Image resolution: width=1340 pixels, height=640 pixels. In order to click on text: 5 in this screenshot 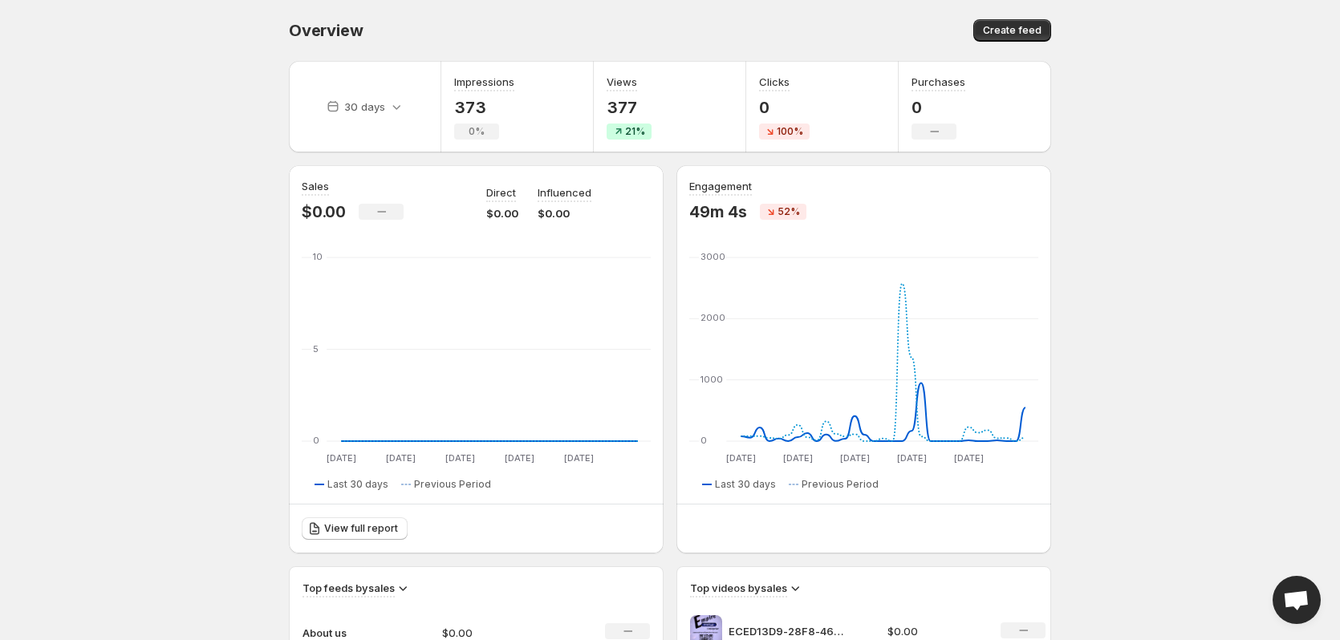, I will do `click(315, 349)`.